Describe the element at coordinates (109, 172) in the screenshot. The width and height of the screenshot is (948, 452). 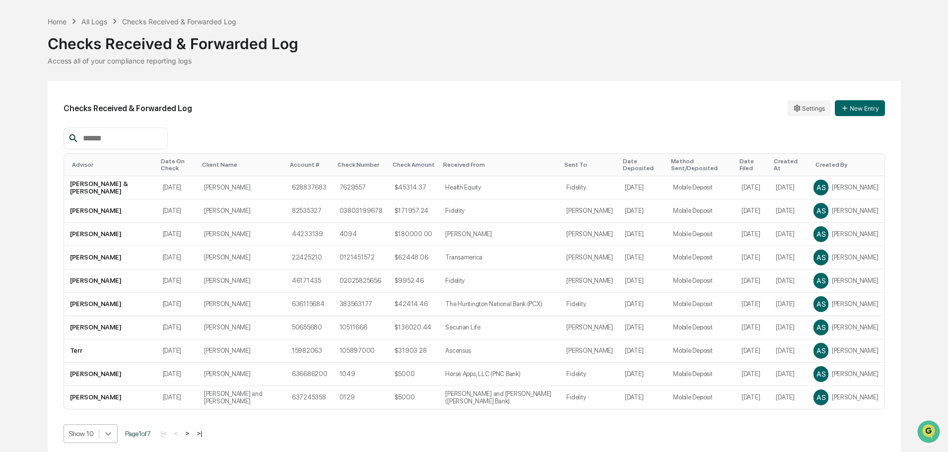
I see `span: Pylon` at that location.